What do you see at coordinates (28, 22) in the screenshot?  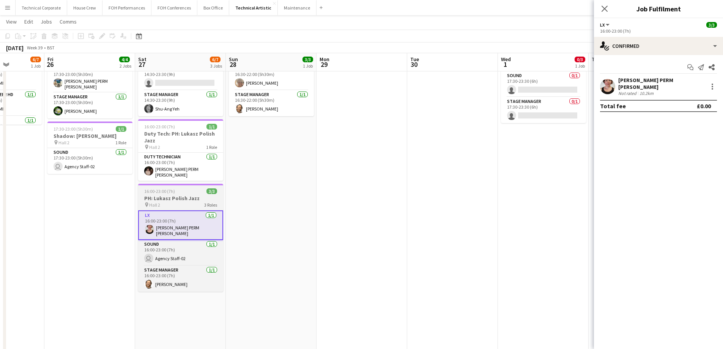 I see `a: Edit` at bounding box center [28, 22].